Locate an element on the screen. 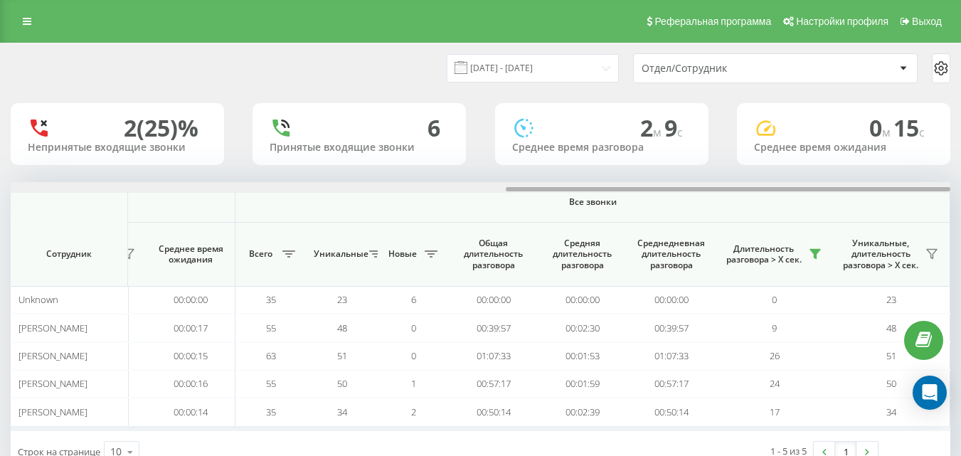 The height and width of the screenshot is (456, 961). span: 17 is located at coordinates (775, 412).